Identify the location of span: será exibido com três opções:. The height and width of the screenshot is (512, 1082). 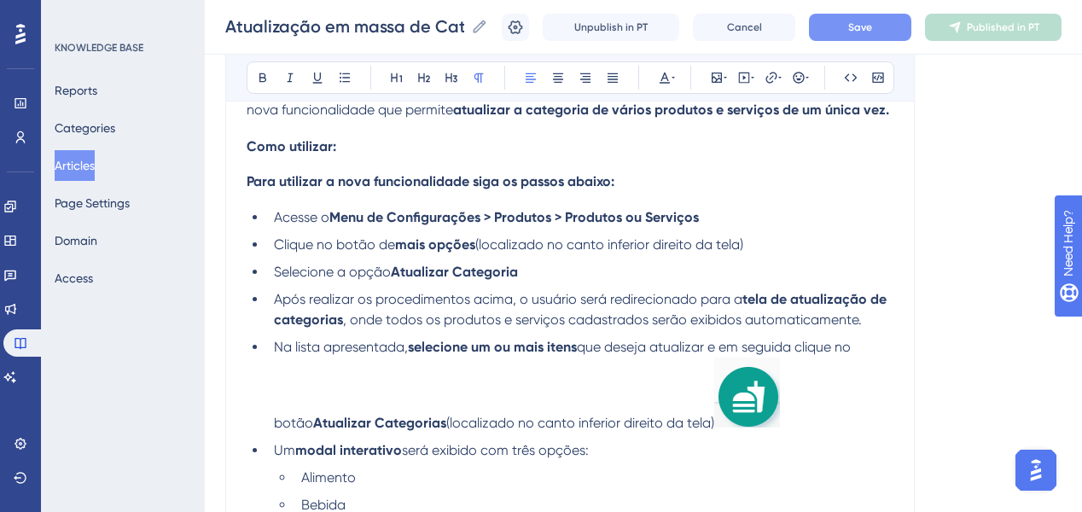
(495, 450).